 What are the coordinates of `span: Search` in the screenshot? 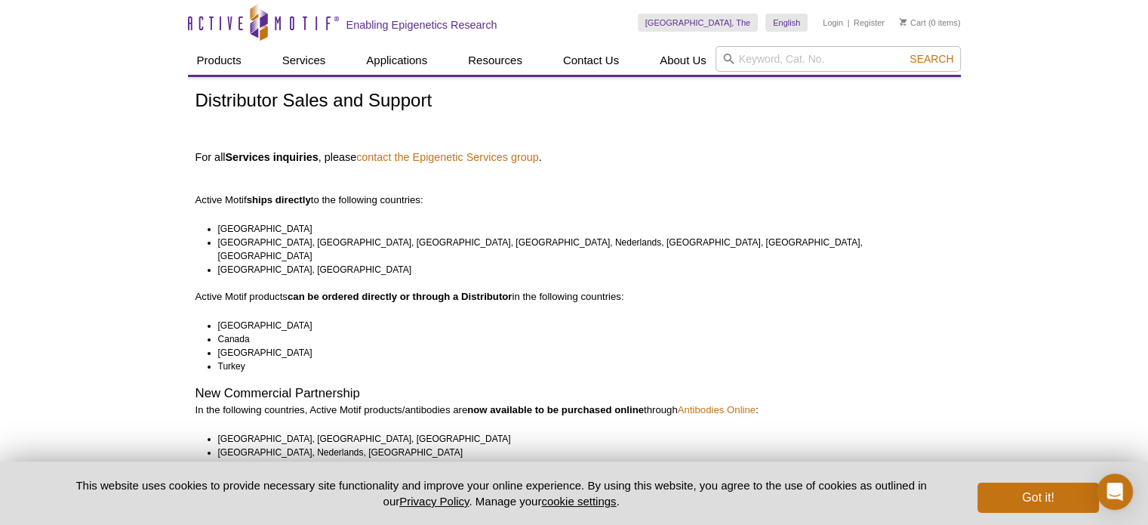 It's located at (931, 59).